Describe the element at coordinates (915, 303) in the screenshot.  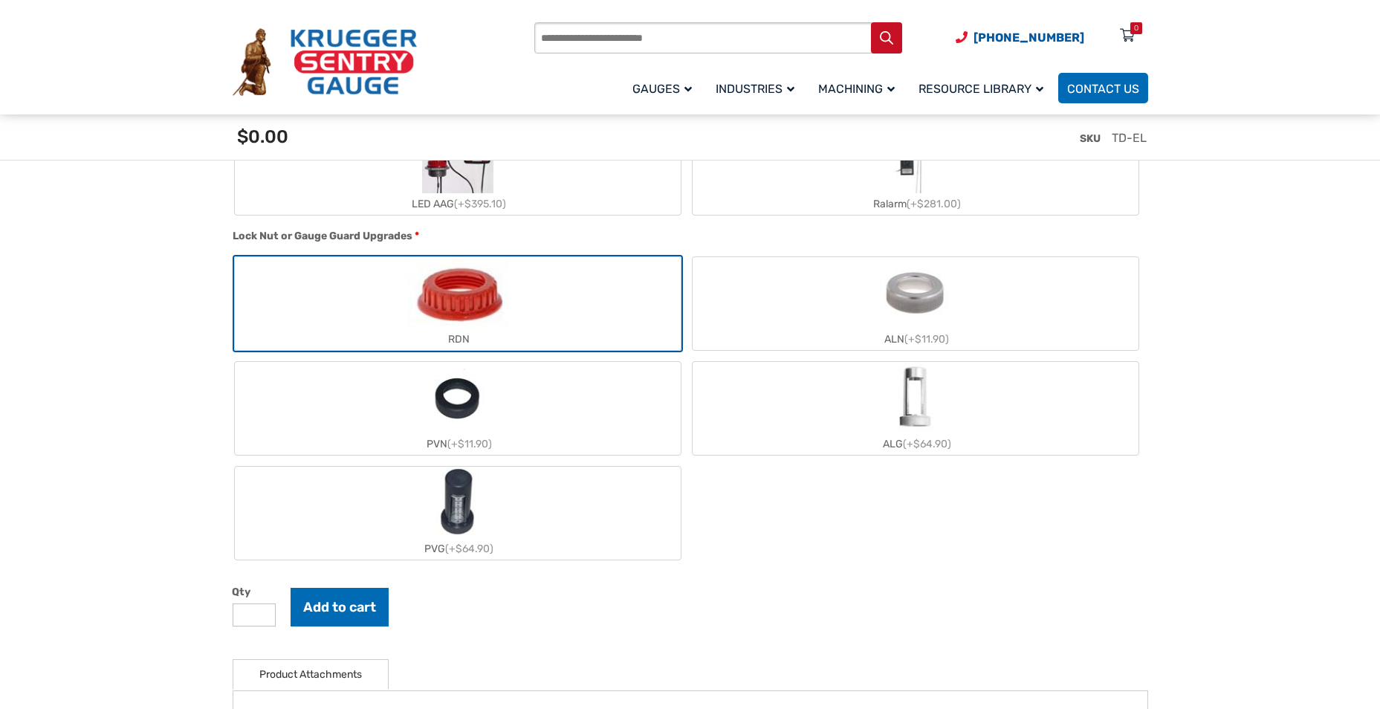
I see `label: ALN` at that location.